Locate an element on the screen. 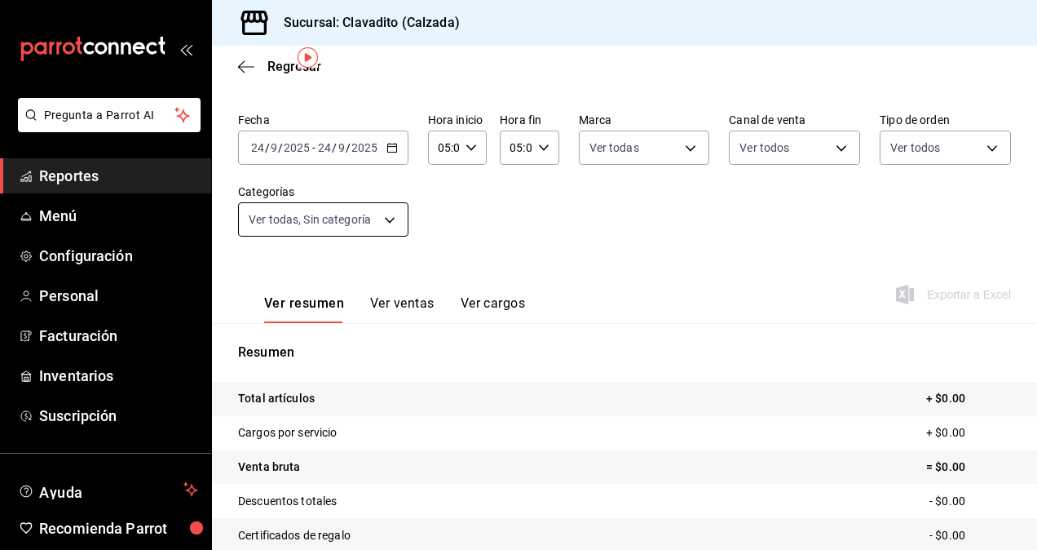 The image size is (1037, 550). p: Cargos por servicio is located at coordinates (288, 432).